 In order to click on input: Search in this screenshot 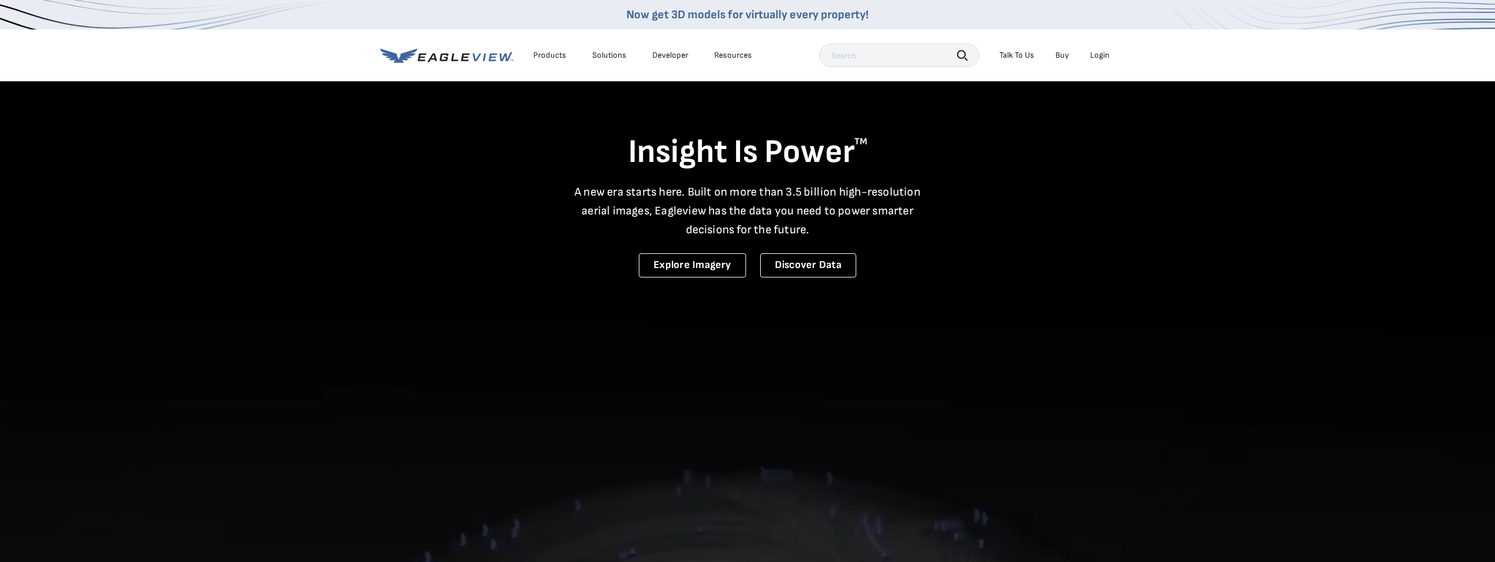, I will do `click(899, 55)`.